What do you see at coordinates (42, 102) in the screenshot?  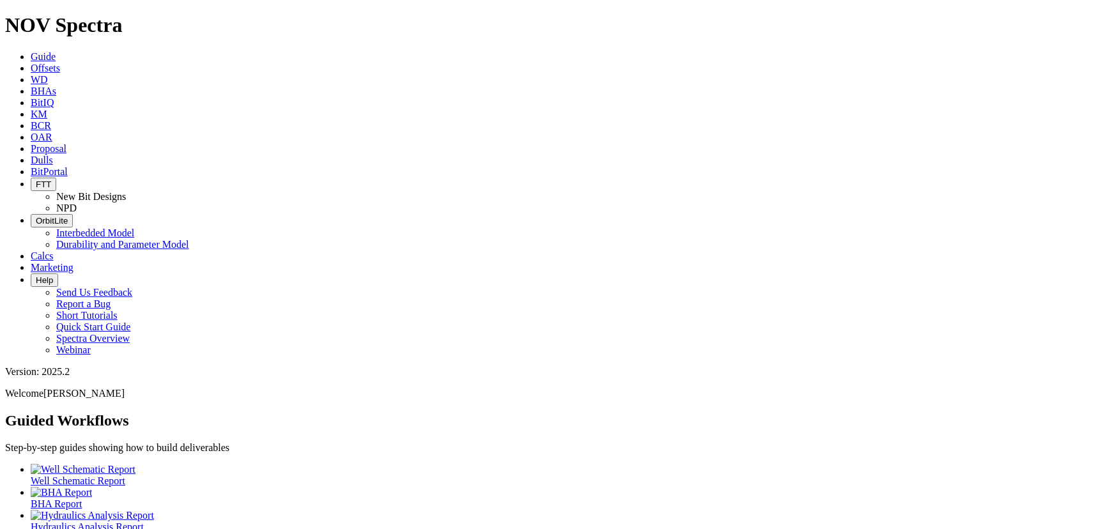 I see `a: BitIQ` at bounding box center [42, 102].